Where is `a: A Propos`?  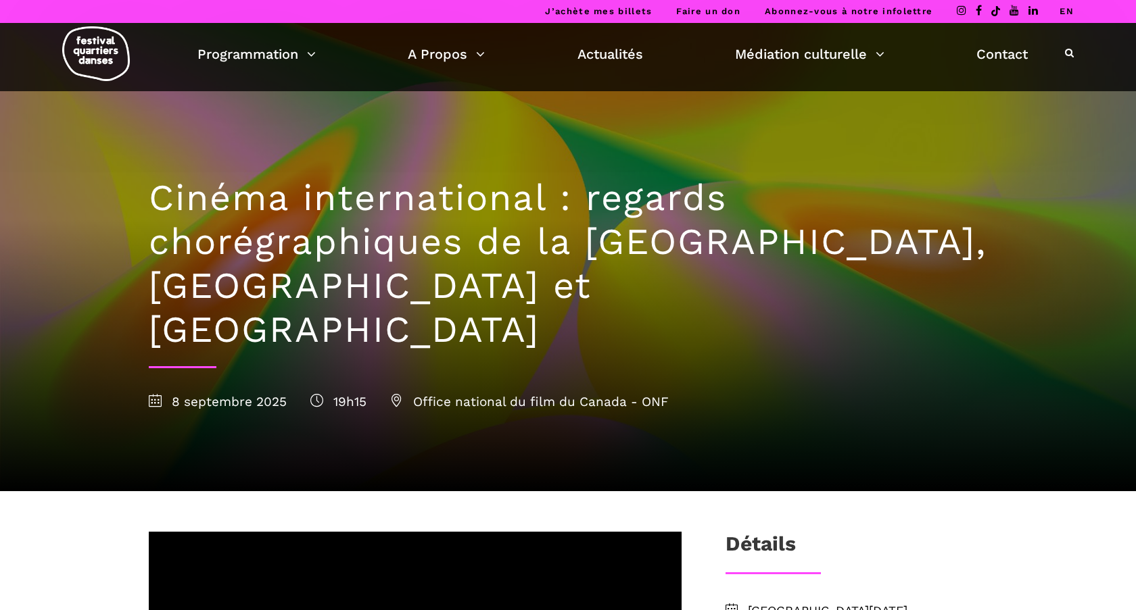 a: A Propos is located at coordinates (446, 54).